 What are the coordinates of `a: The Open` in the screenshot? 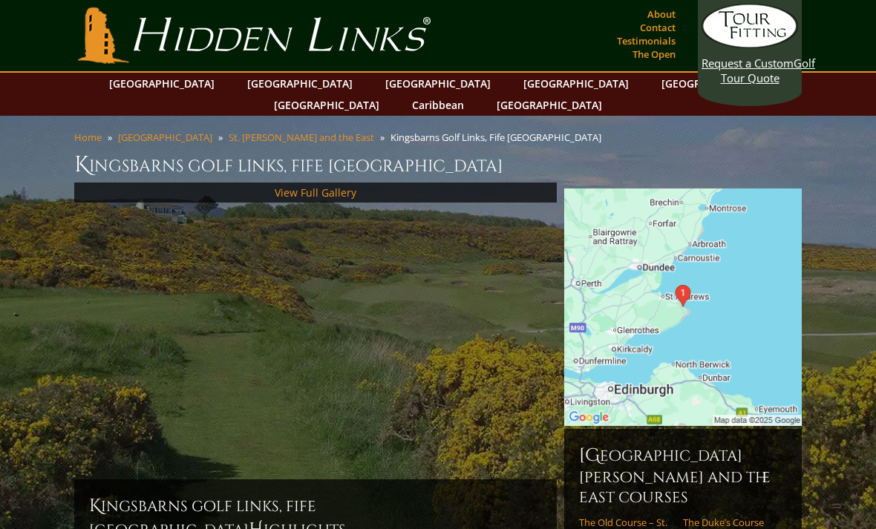 It's located at (654, 54).